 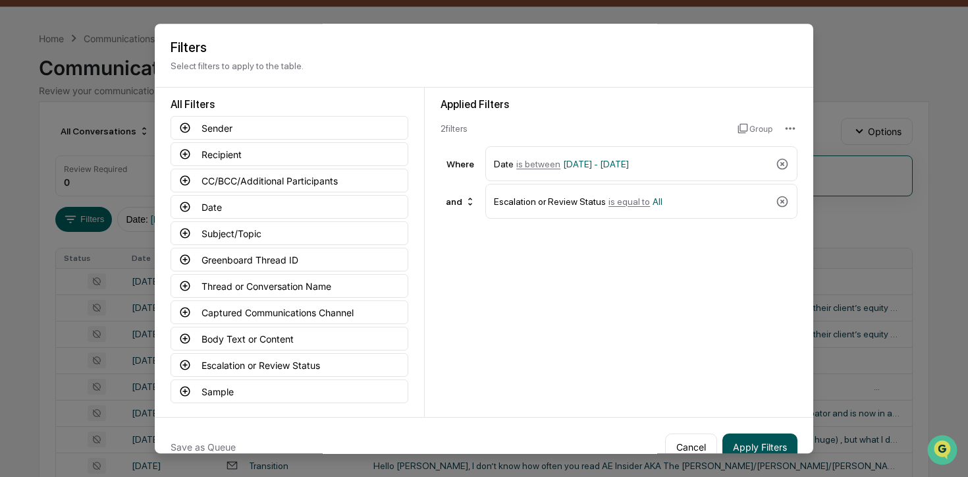 What do you see at coordinates (289, 391) in the screenshot?
I see `button: Sample` at bounding box center [289, 391].